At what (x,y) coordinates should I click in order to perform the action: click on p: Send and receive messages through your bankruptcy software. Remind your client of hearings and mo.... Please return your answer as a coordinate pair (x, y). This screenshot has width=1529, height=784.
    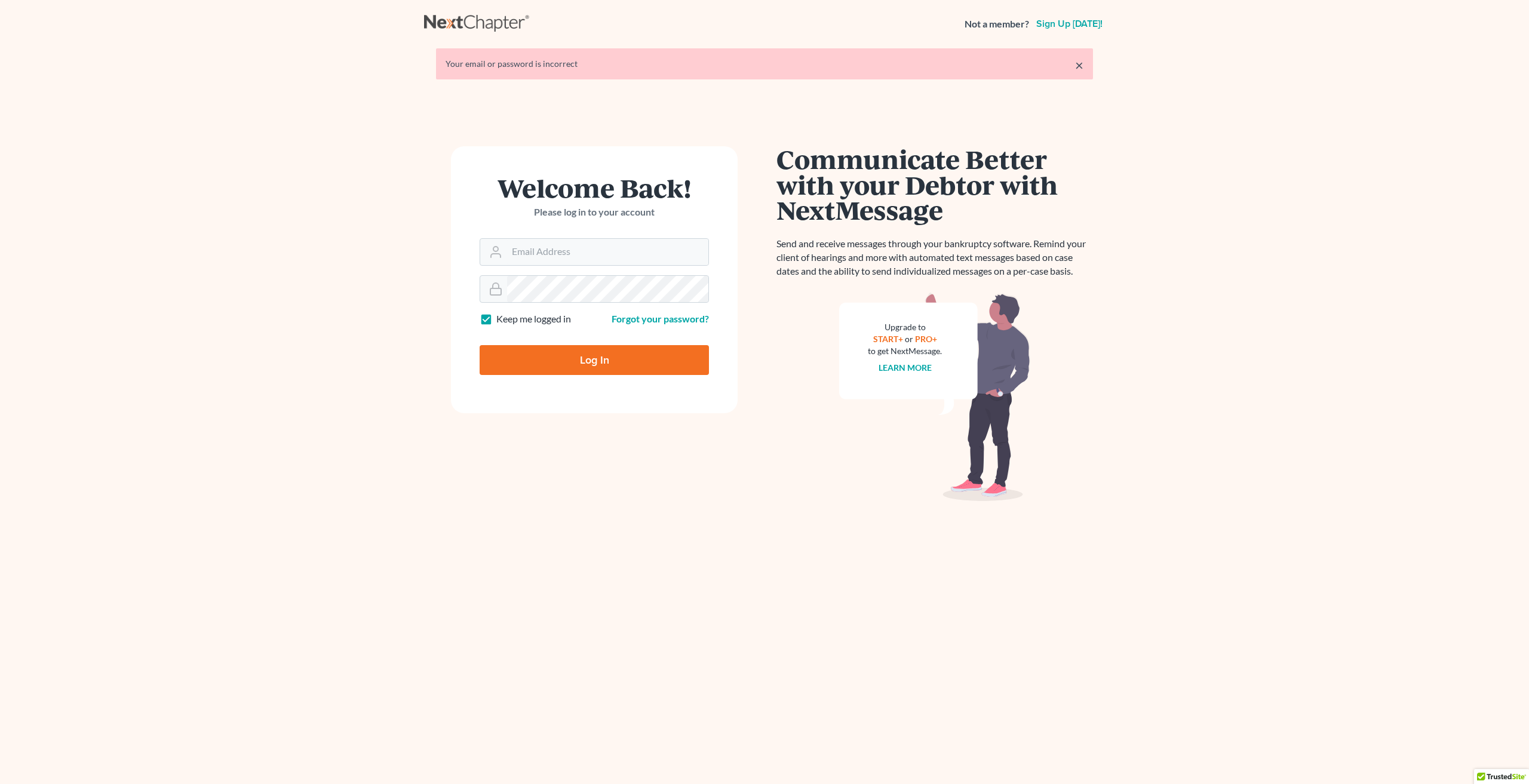
    Looking at the image, I should click on (935, 257).